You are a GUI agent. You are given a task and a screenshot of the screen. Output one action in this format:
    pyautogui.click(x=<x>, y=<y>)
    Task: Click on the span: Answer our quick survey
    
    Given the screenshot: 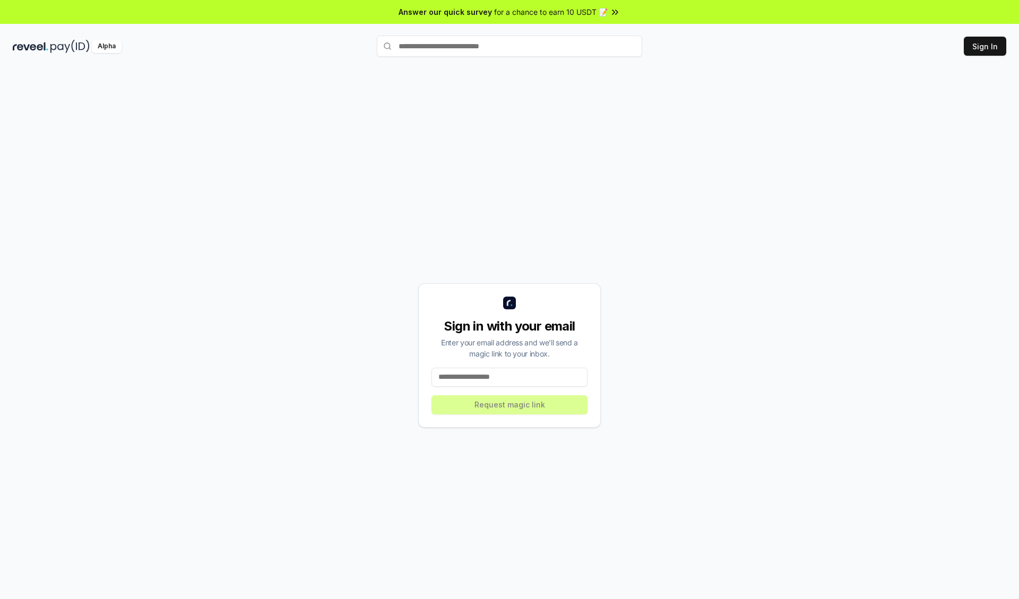 What is the action you would take?
    pyautogui.click(x=445, y=12)
    